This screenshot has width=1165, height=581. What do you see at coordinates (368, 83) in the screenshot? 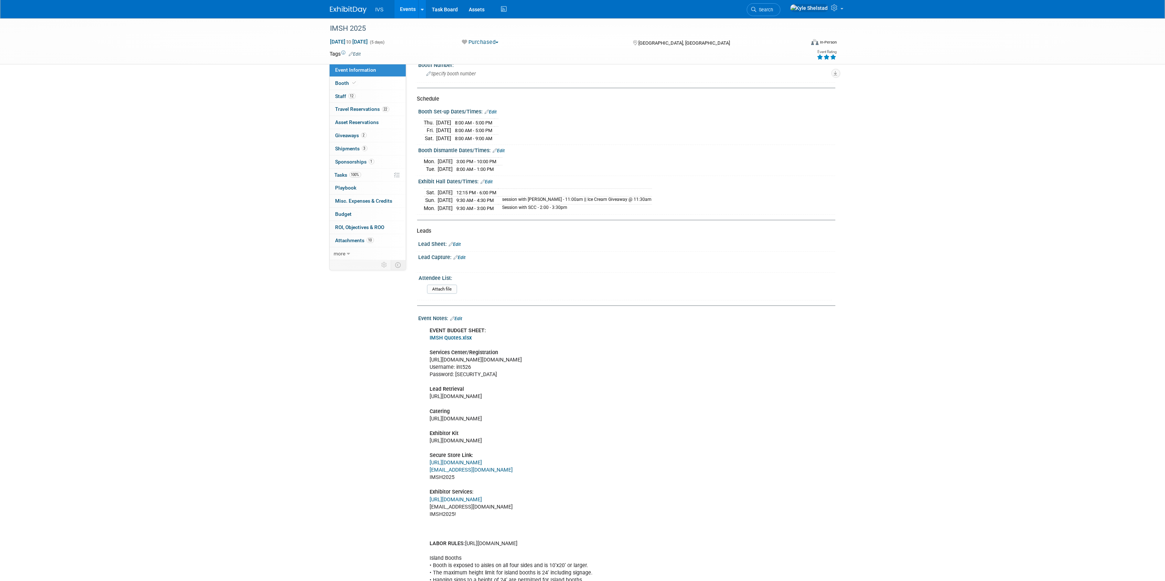
I see `a: Booth` at bounding box center [368, 83].